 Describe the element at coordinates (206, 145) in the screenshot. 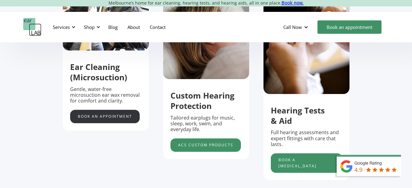

I see `a: acs custom products` at that location.